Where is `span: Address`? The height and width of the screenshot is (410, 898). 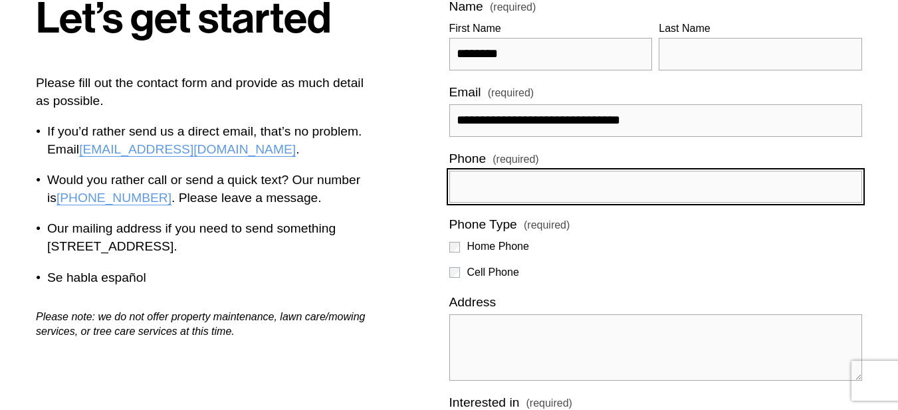 span: Address is located at coordinates (473, 303).